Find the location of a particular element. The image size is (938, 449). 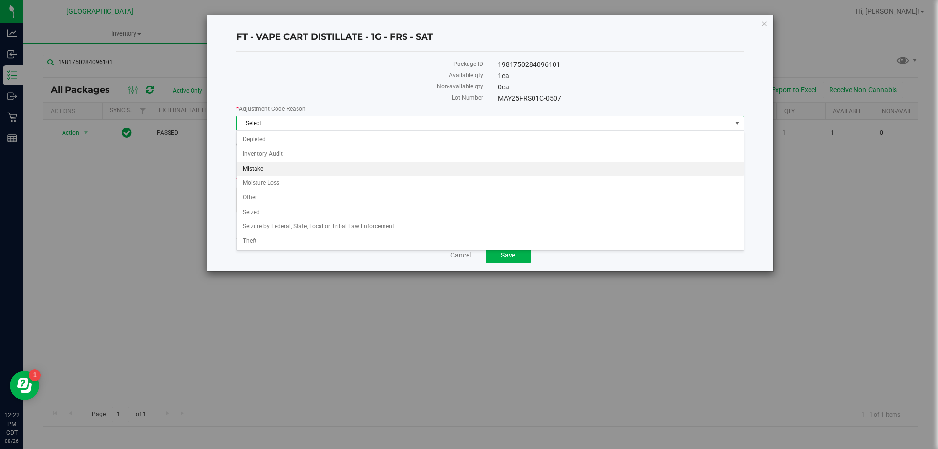

a: Cancel is located at coordinates (461, 255).